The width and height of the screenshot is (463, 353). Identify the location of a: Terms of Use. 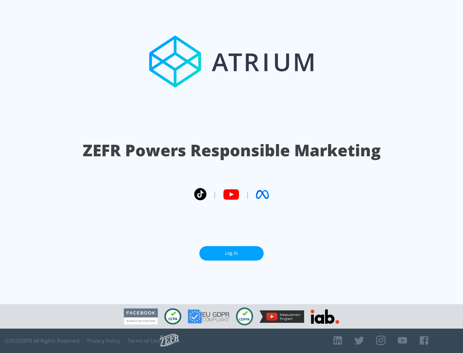
(144, 341).